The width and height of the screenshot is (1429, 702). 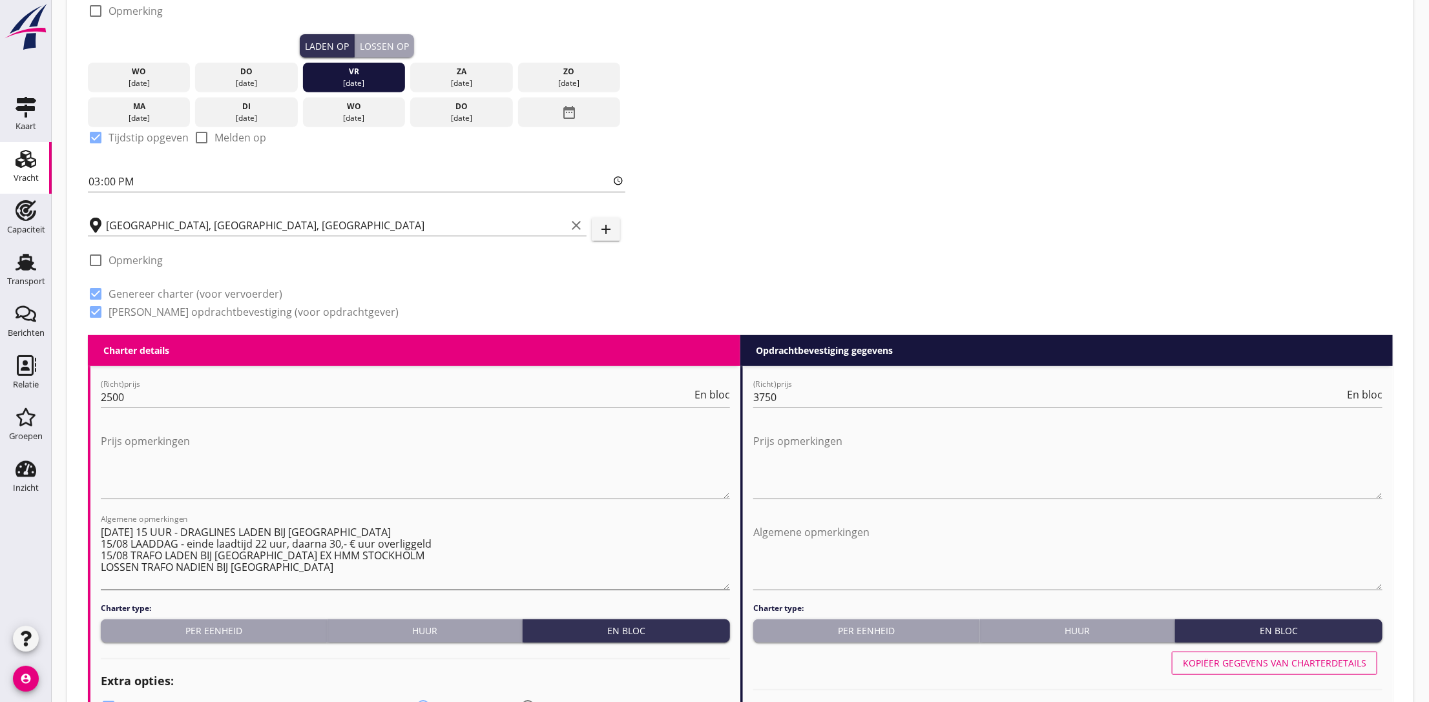 What do you see at coordinates (26, 27) in the screenshot?
I see `img: logo-small.a267ee39.svg` at bounding box center [26, 27].